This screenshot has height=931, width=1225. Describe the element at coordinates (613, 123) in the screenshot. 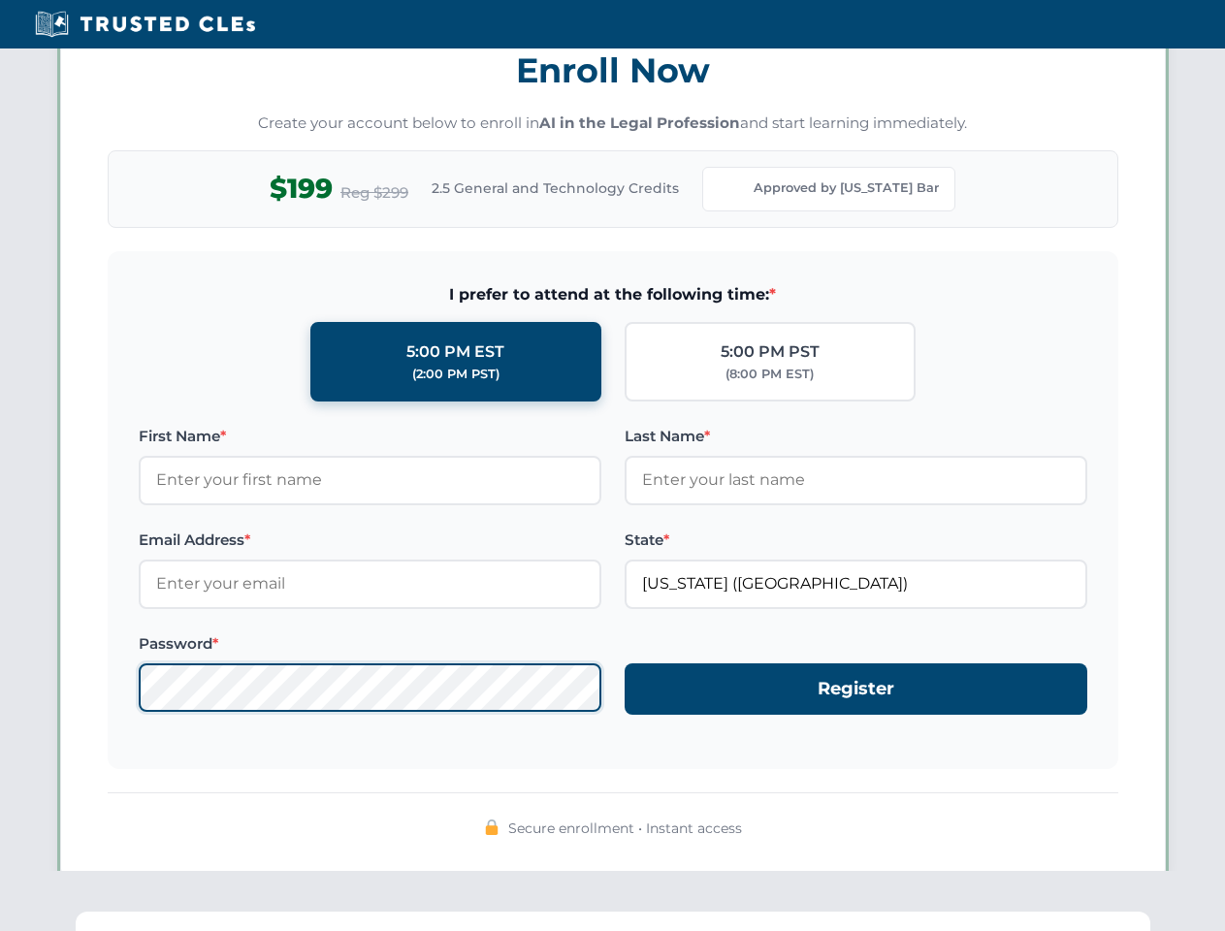

I see `p: Create your account below to enroll in and start learning immediately.` at that location.